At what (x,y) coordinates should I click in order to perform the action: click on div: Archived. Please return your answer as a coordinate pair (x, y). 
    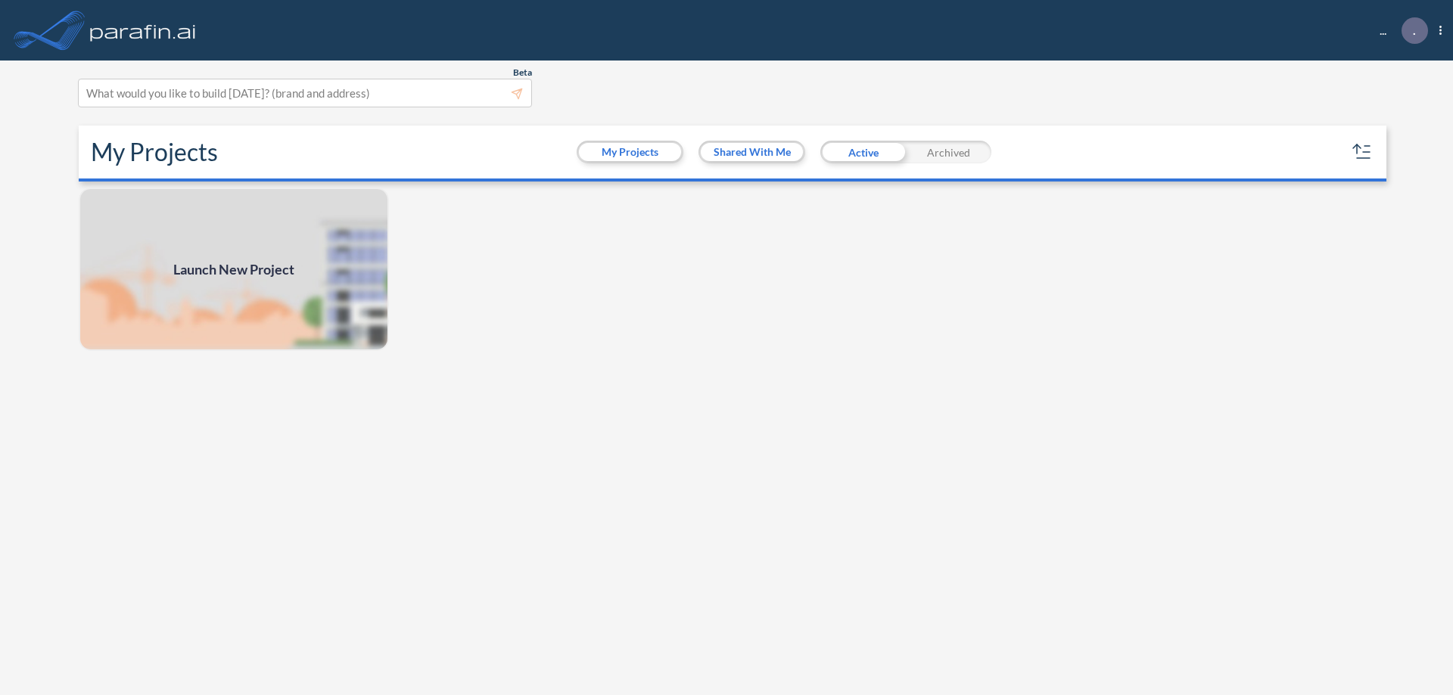
    Looking at the image, I should click on (948, 152).